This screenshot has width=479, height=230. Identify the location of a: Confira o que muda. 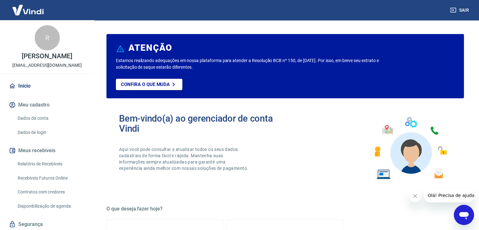
(149, 84).